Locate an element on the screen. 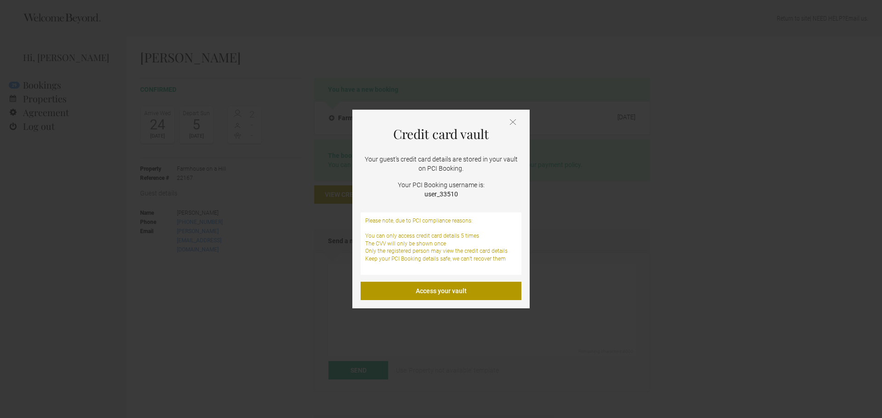 The width and height of the screenshot is (882, 418). p: Please note, due to PCI compliance reasons: is located at coordinates (441, 221).